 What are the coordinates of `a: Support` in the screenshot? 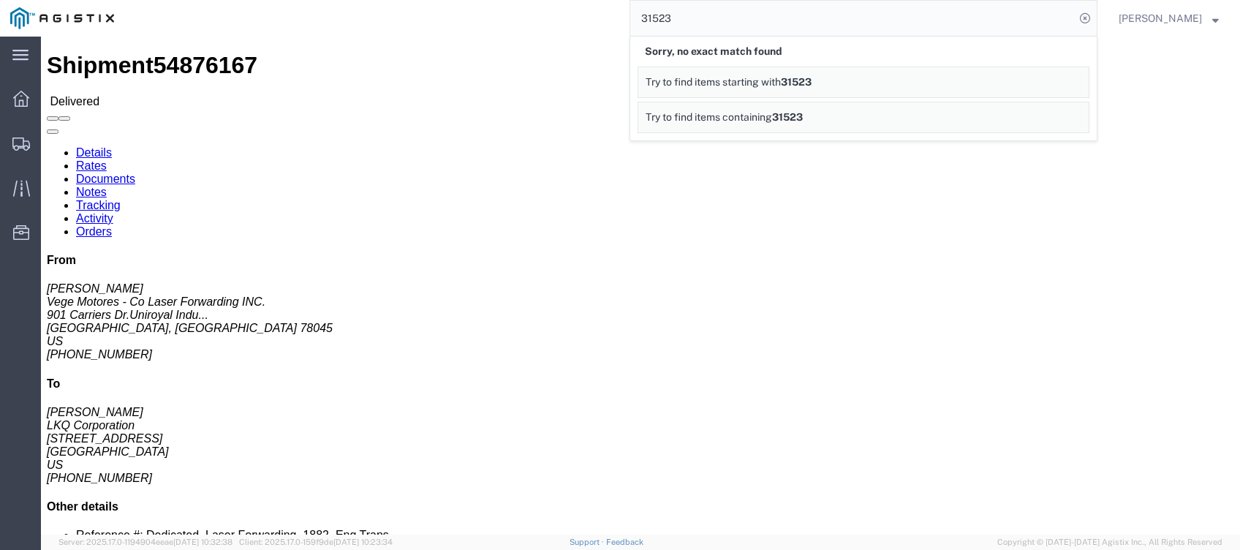 It's located at (588, 542).